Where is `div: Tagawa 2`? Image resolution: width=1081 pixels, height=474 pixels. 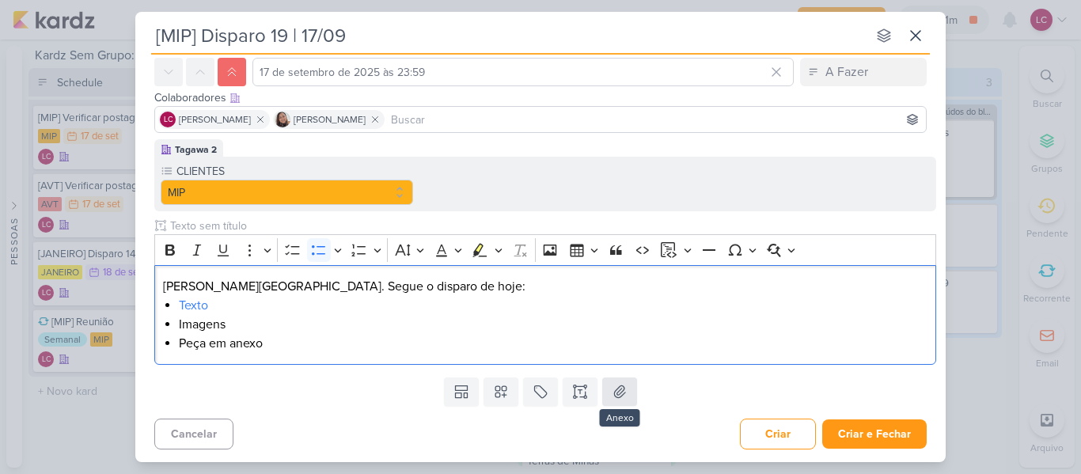
div: Tagawa 2 is located at coordinates (196, 150).